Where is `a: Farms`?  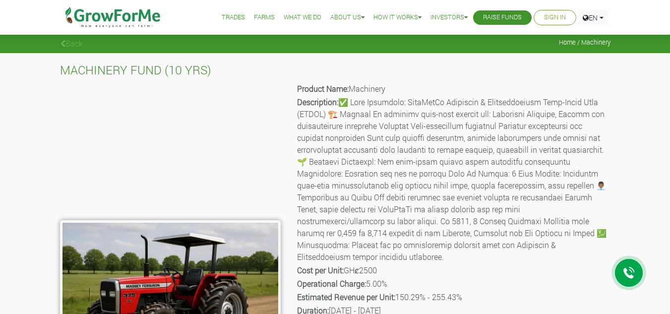
a: Farms is located at coordinates (264, 17).